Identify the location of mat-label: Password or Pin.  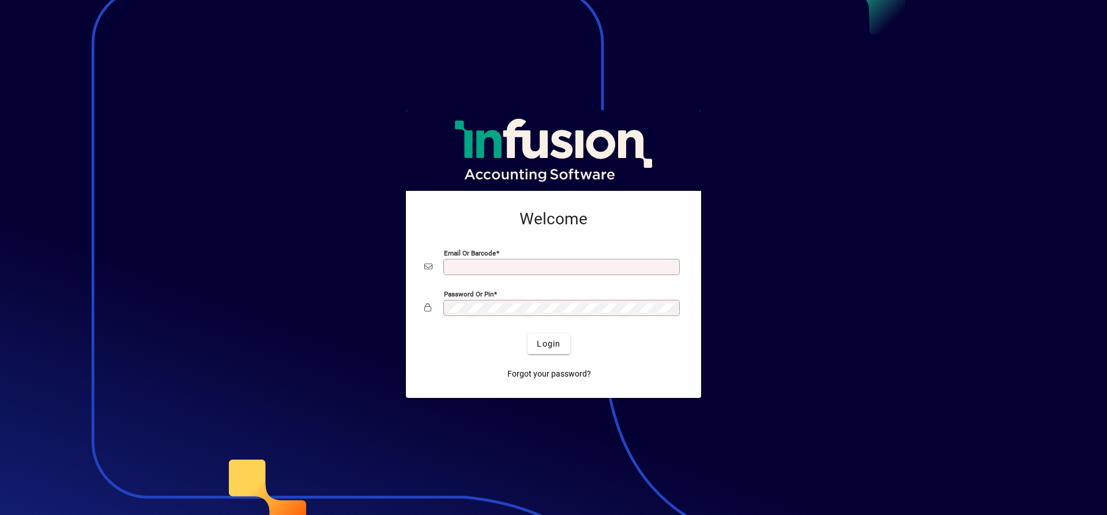
(469, 294).